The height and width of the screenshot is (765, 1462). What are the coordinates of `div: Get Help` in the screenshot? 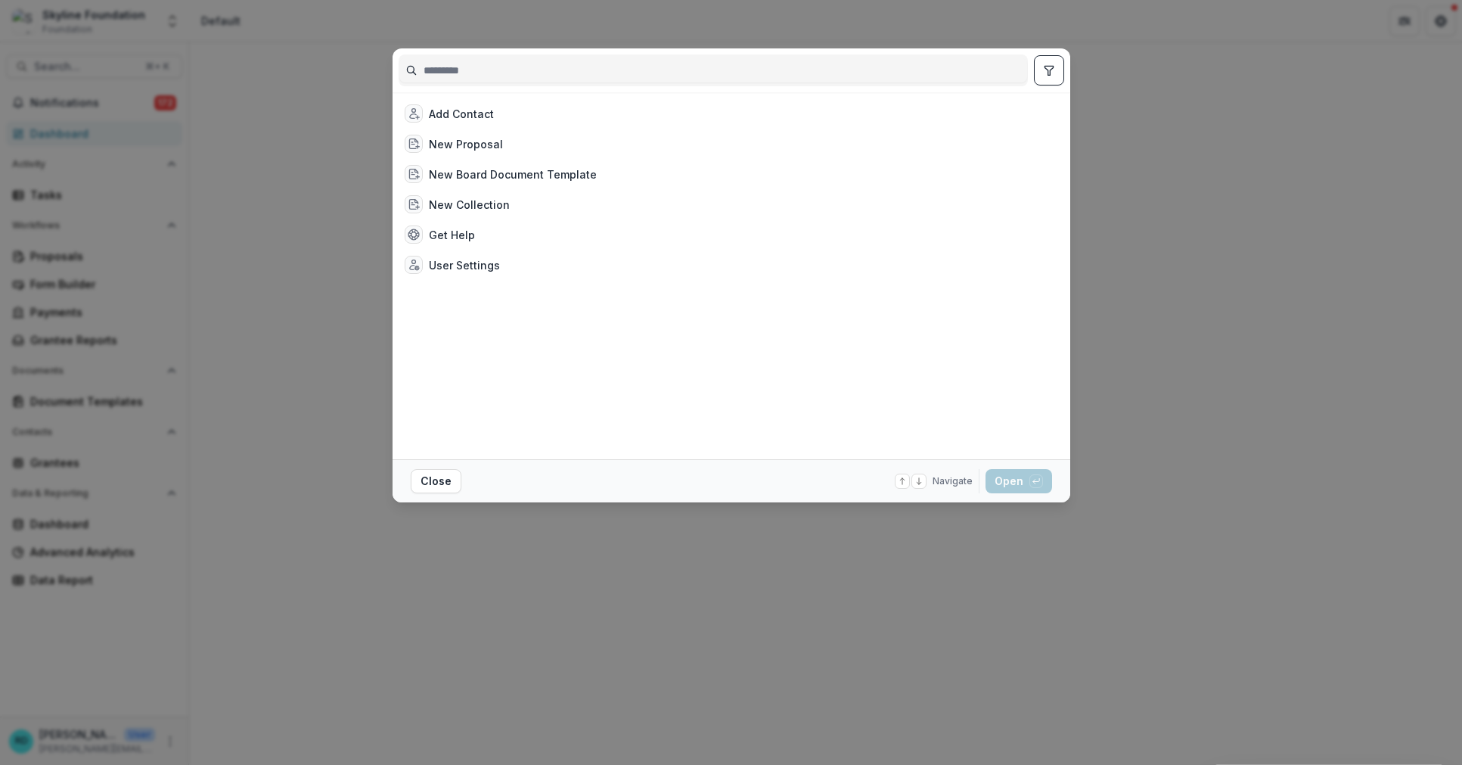 It's located at (452, 235).